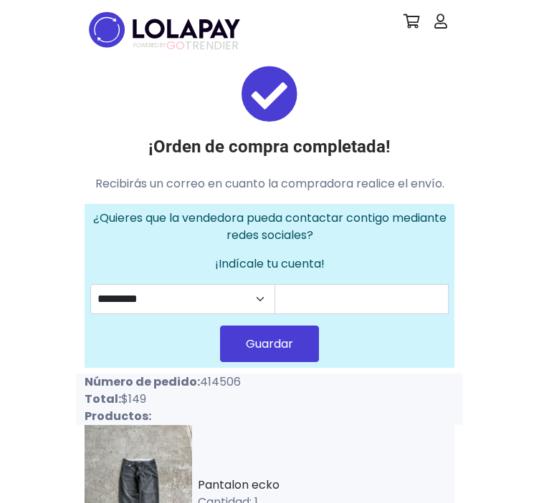 The height and width of the screenshot is (503, 539). I want to click on strong: Número de pedido:, so click(142, 382).